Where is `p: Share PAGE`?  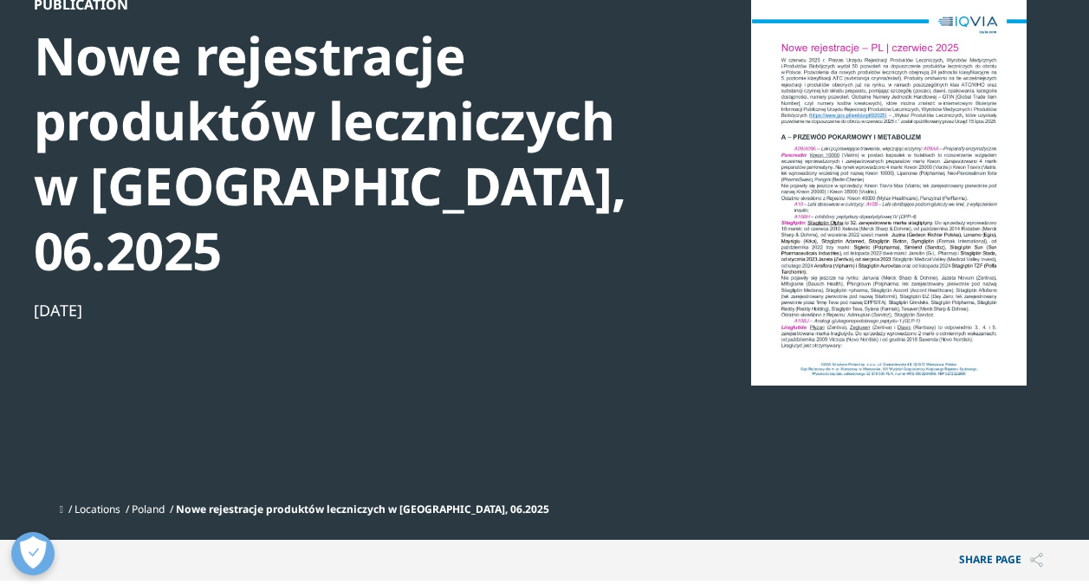 p: Share PAGE is located at coordinates (1001, 560).